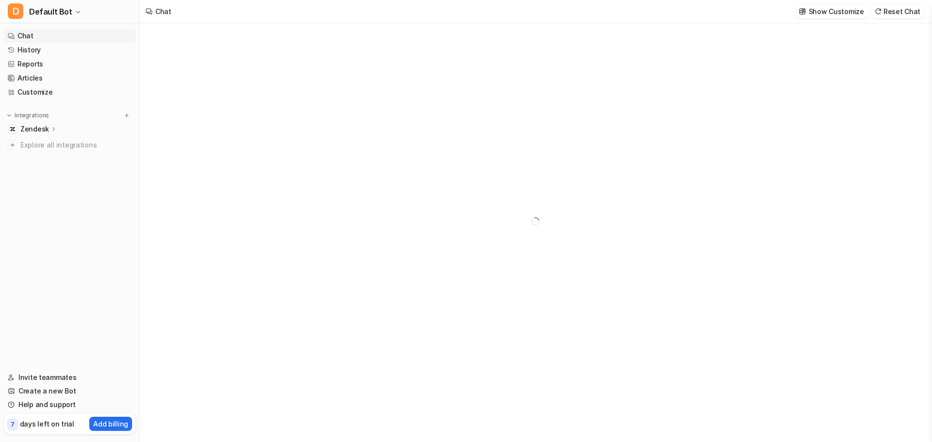 The image size is (932, 442). I want to click on a: Articles, so click(69, 78).